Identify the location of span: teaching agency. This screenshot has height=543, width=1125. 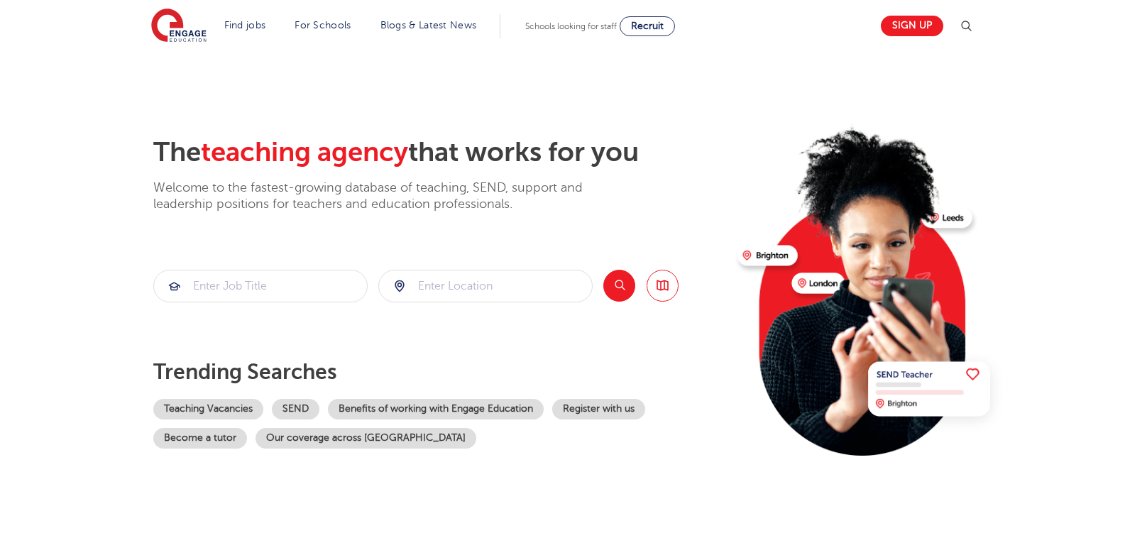
(304, 152).